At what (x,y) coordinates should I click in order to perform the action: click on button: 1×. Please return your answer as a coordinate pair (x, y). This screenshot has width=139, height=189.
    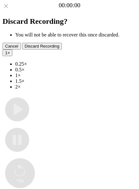
    Looking at the image, I should click on (7, 53).